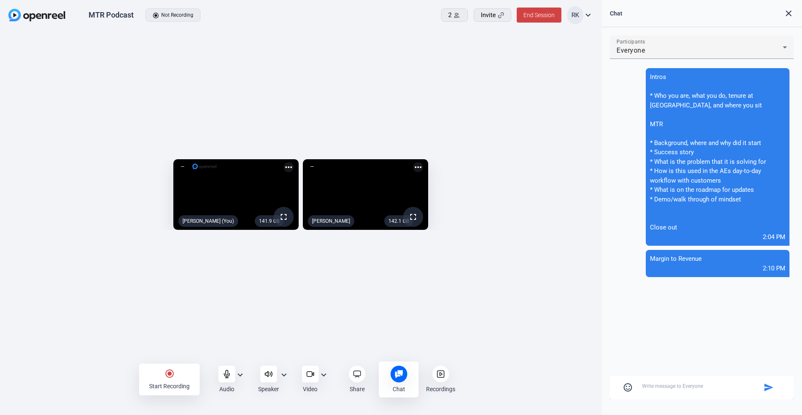 The width and height of the screenshot is (802, 415). What do you see at coordinates (631, 50) in the screenshot?
I see `mat-select-trigger: Everyone` at bounding box center [631, 50].